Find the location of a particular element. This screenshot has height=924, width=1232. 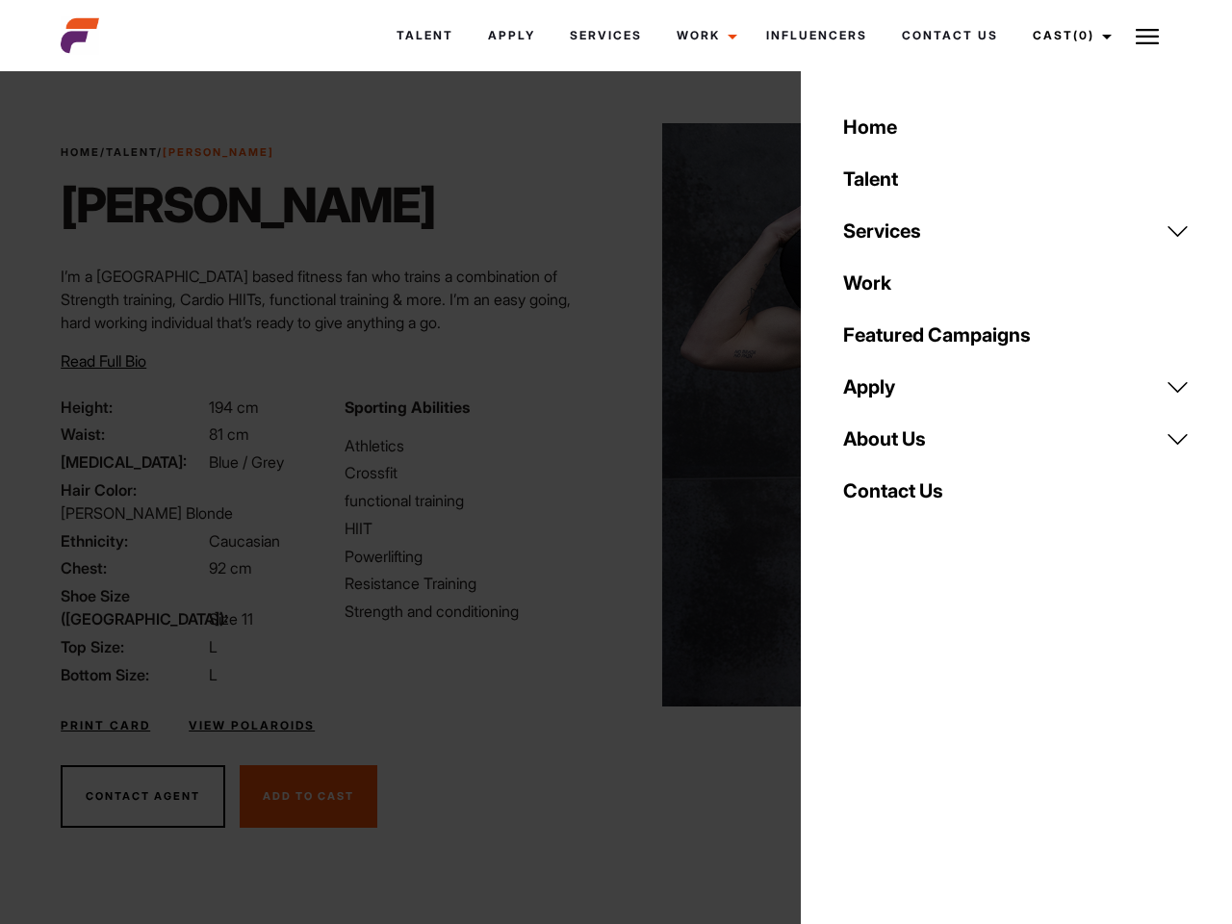

span: Hair Color: is located at coordinates (133, 490).